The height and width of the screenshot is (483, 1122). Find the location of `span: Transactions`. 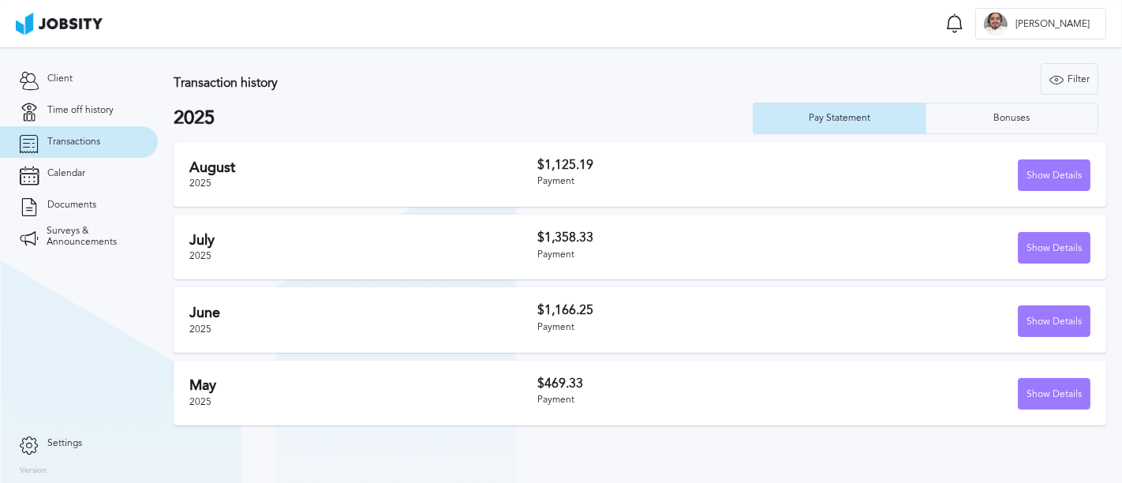

span: Transactions is located at coordinates (73, 142).